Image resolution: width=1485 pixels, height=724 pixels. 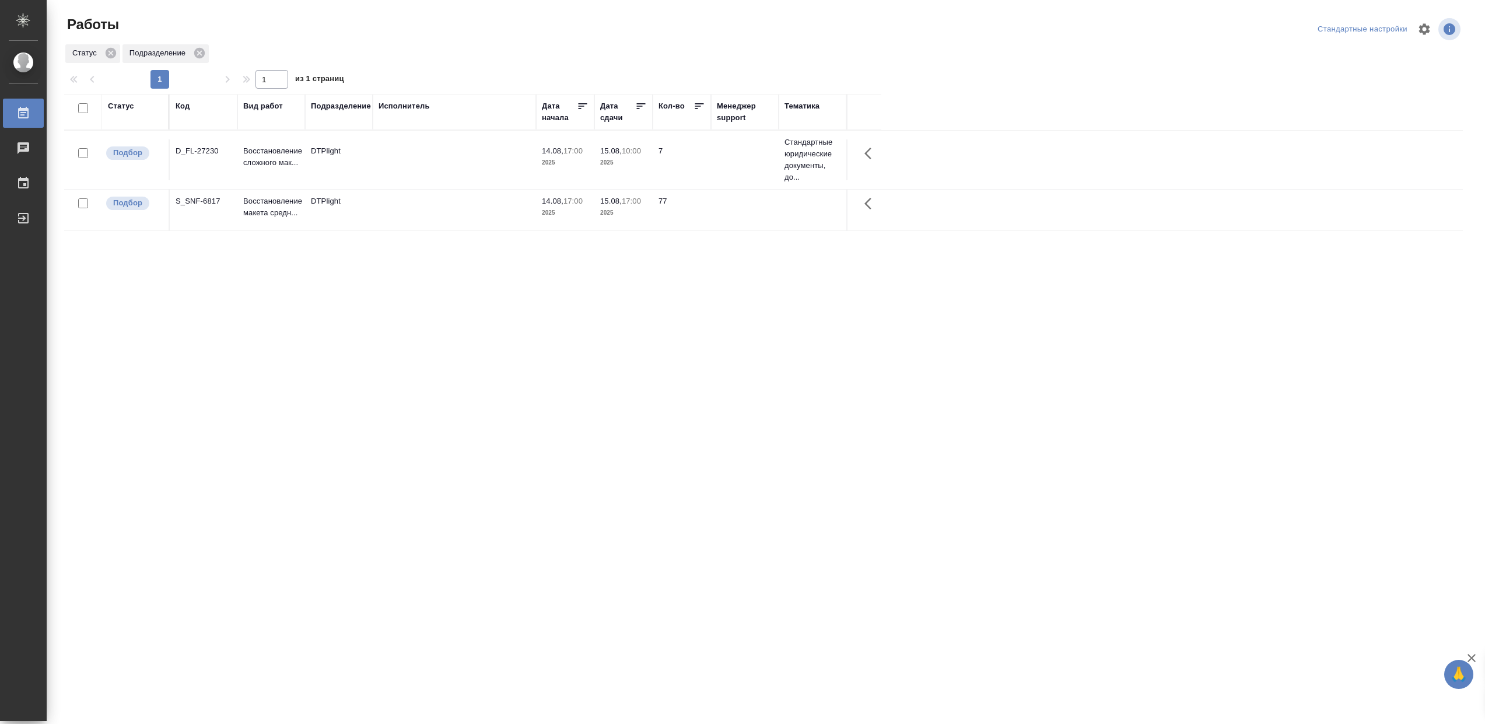 I want to click on td: 77, so click(x=682, y=210).